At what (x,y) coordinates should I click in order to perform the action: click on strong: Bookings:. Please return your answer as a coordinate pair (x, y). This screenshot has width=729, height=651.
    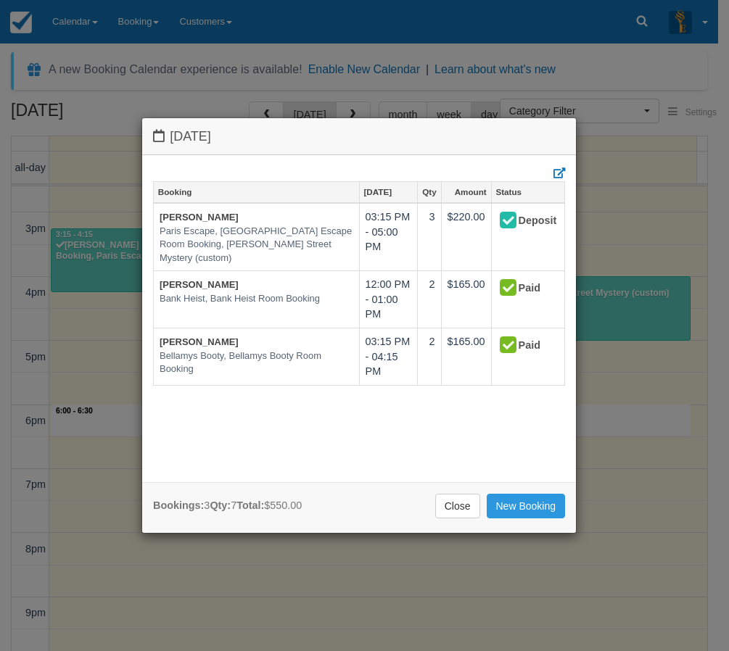
    Looking at the image, I should click on (178, 506).